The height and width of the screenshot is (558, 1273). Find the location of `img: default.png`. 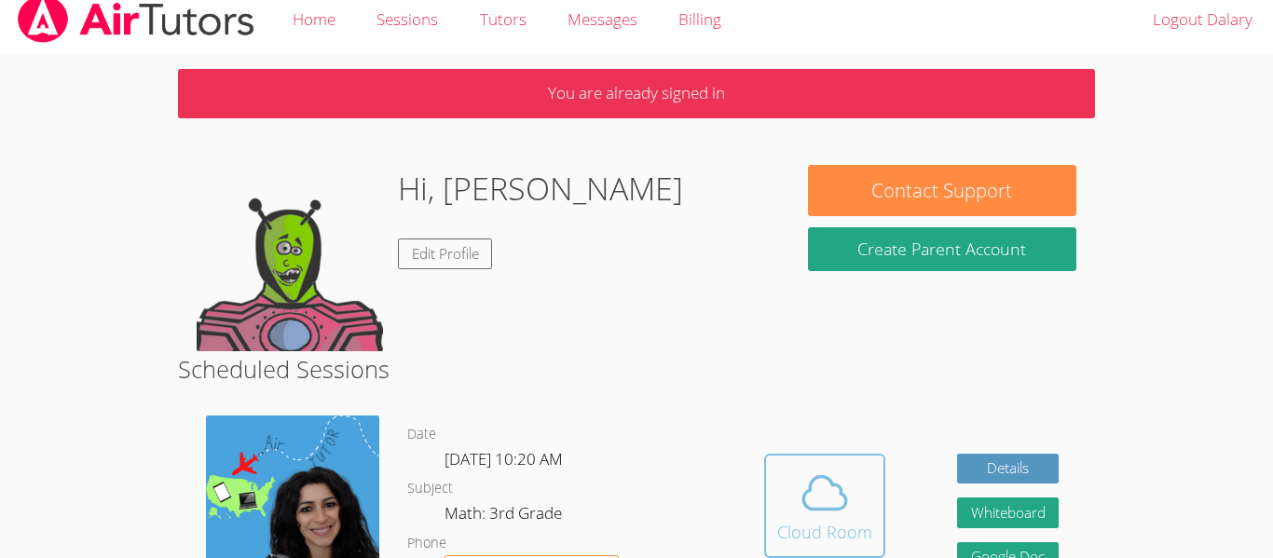

img: default.png is located at coordinates (290, 258).